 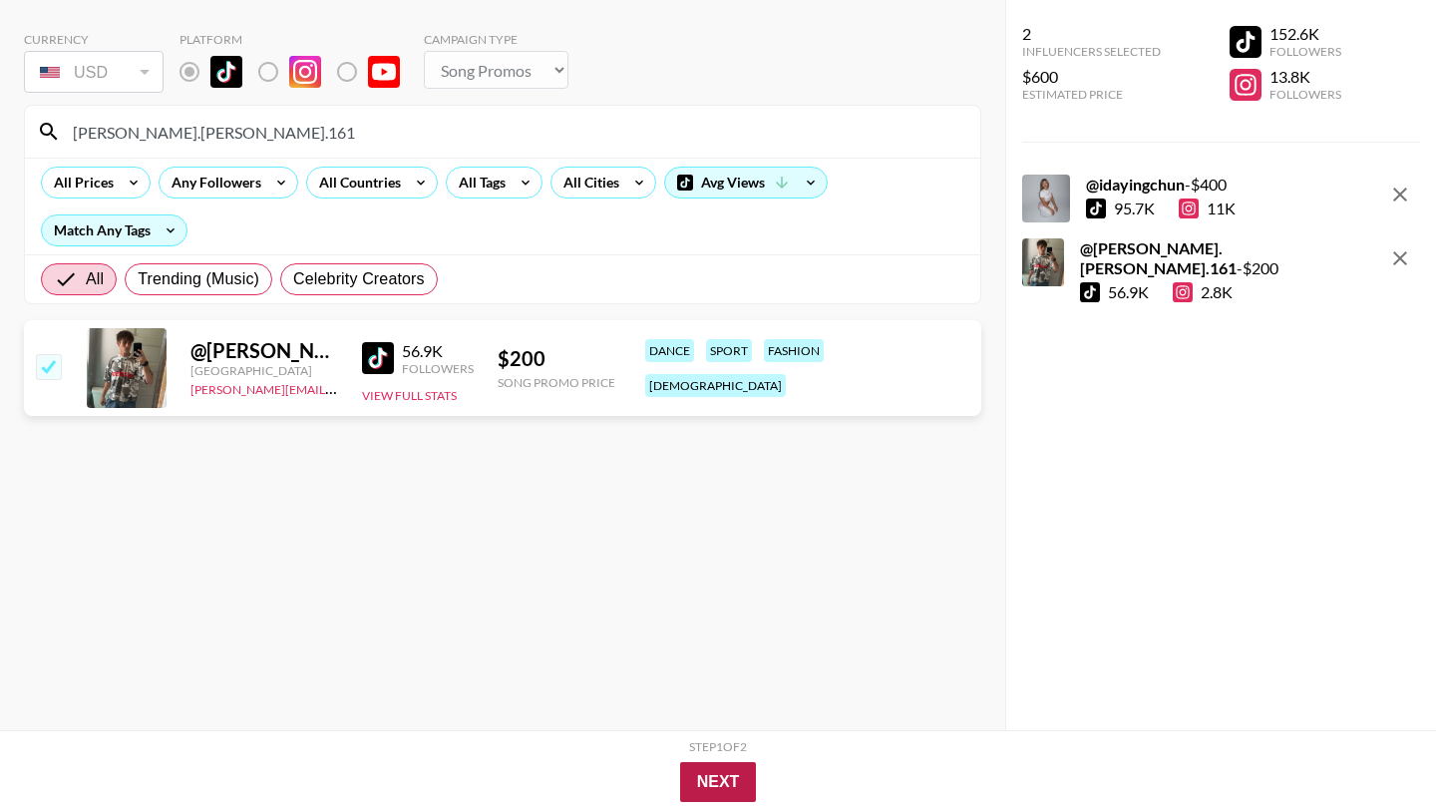 I want to click on span: All, so click(x=95, y=279).